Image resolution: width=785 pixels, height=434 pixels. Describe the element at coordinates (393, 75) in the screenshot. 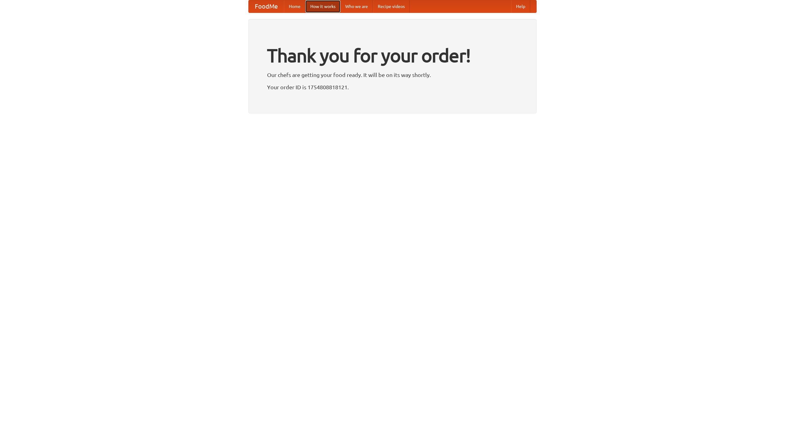

I see `p: Our chefs are getting your food ready. It will be on its way shortly.` at that location.